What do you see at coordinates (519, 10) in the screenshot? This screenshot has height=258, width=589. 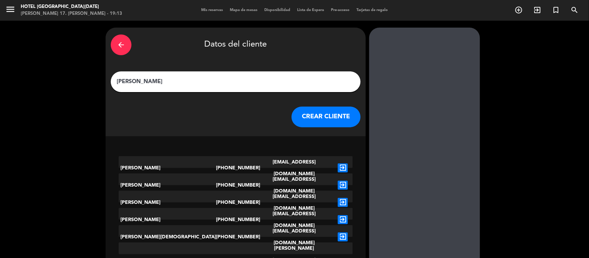 I see `i: add_circle_outline` at bounding box center [519, 10].